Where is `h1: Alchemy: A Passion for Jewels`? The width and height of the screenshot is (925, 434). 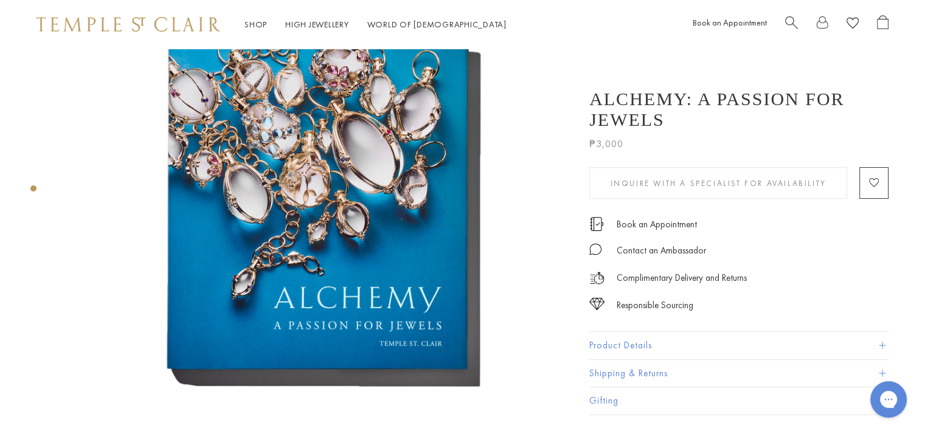
h1: Alchemy: A Passion for Jewels is located at coordinates (739, 109).